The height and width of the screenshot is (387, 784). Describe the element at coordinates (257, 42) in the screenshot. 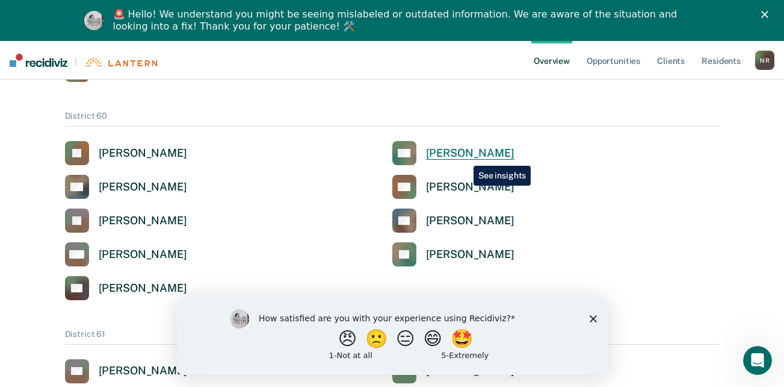

I see `button: 4` at that location.